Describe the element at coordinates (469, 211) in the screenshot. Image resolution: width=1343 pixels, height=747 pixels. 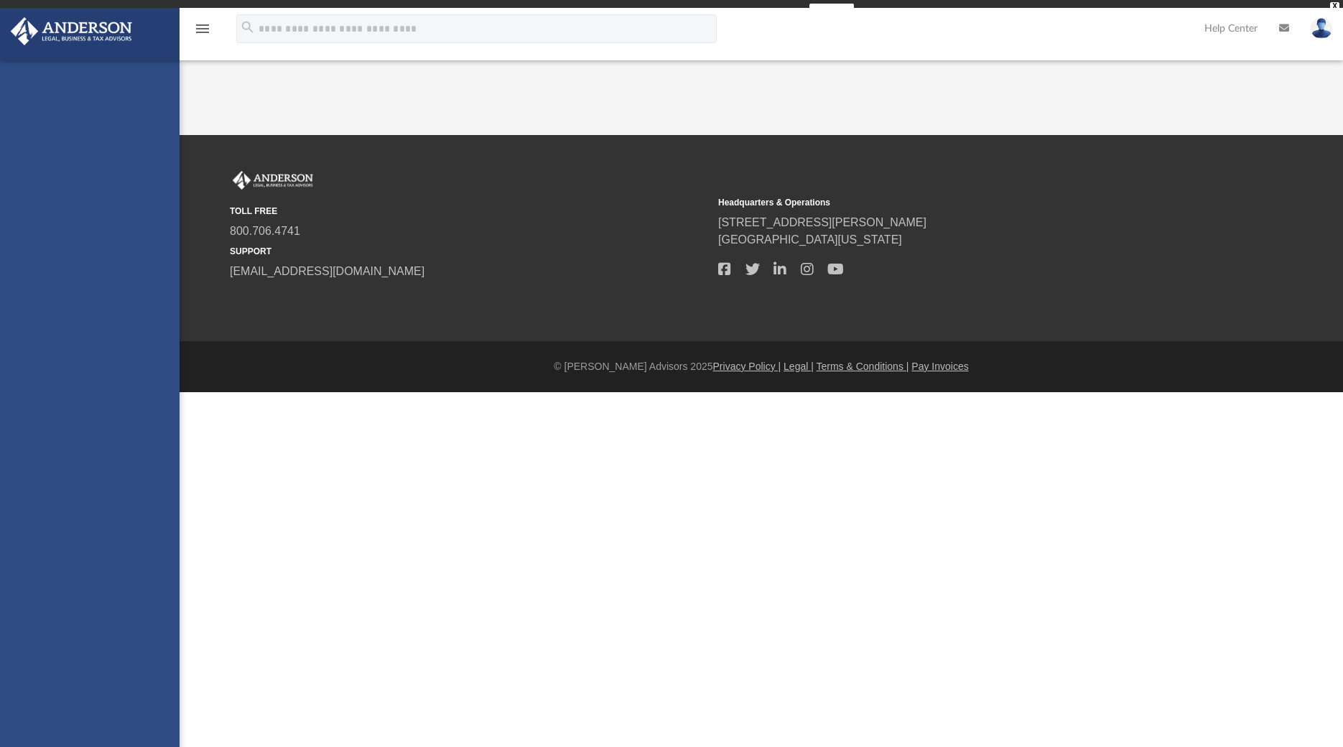
I see `small: TOLL FREE` at that location.